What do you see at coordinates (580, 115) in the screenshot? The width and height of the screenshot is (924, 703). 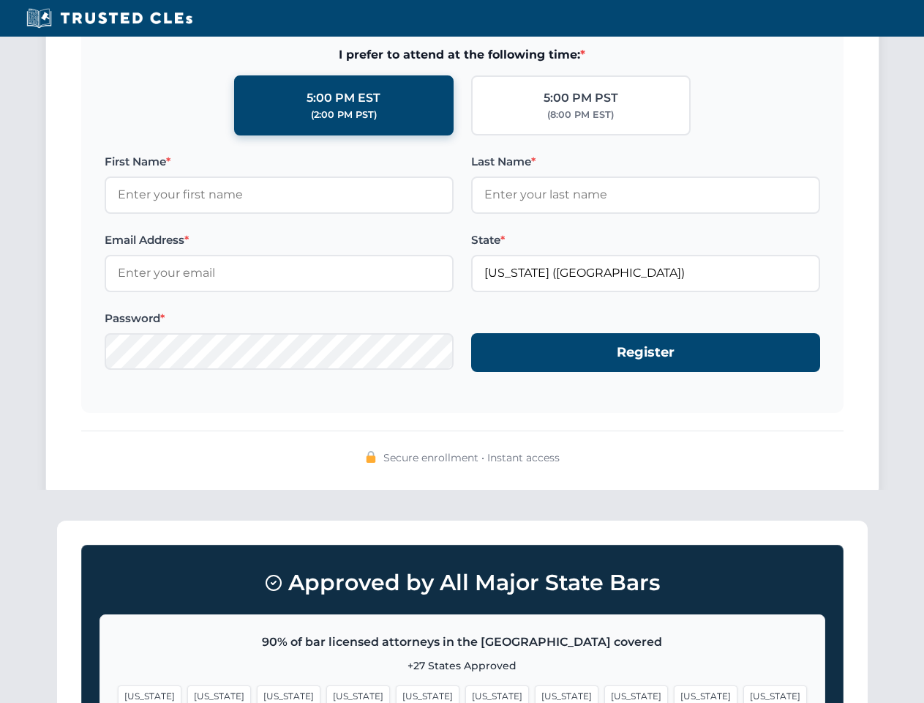 I see `div: (8:00 PM EST)` at bounding box center [580, 115].